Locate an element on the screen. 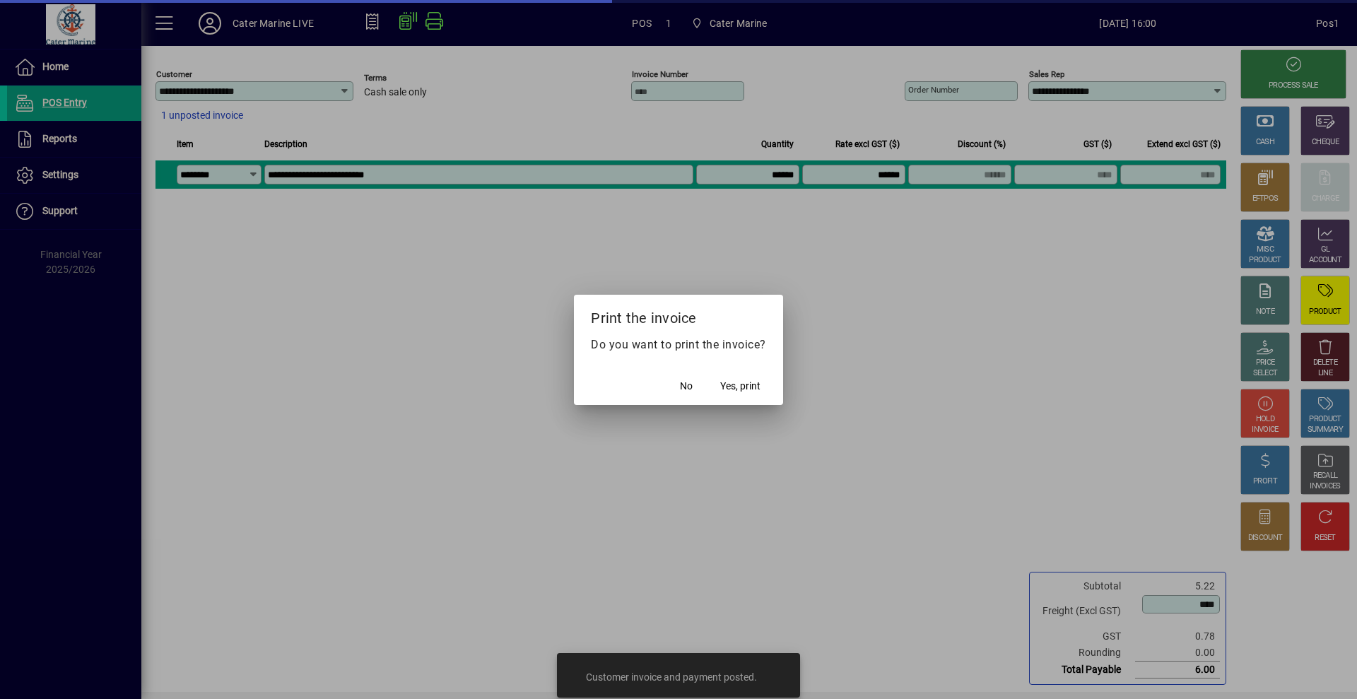 The image size is (1357, 699). h2: Print the invoice is located at coordinates (678, 315).